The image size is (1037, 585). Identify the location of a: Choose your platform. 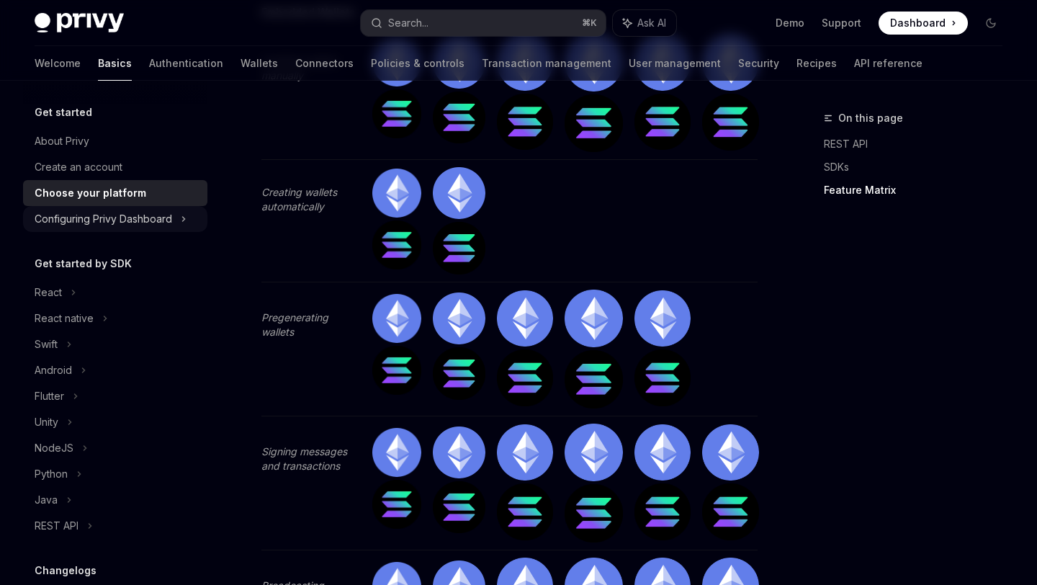
(115, 193).